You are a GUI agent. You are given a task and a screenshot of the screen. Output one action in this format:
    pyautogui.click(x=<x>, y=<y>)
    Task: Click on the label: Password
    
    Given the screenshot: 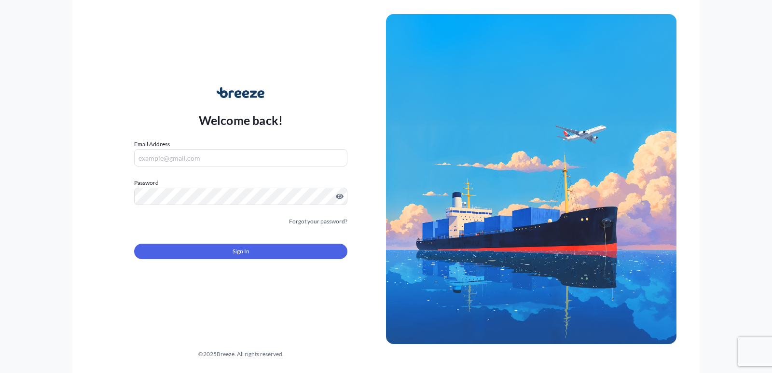 What is the action you would take?
    pyautogui.click(x=241, y=183)
    